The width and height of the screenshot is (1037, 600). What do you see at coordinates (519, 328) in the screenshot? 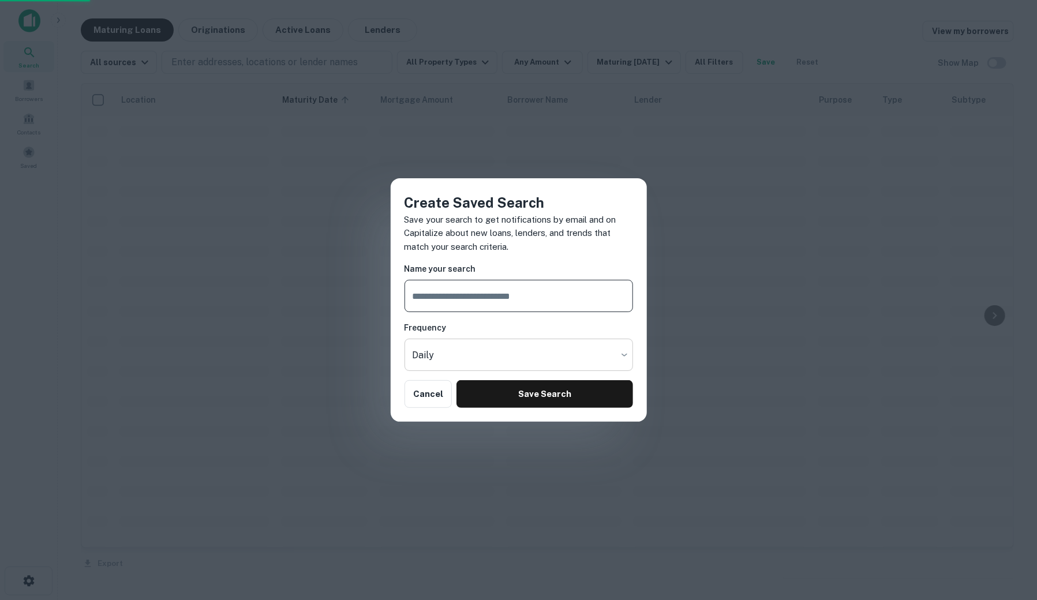
I see `h6: Frequency` at bounding box center [519, 328].